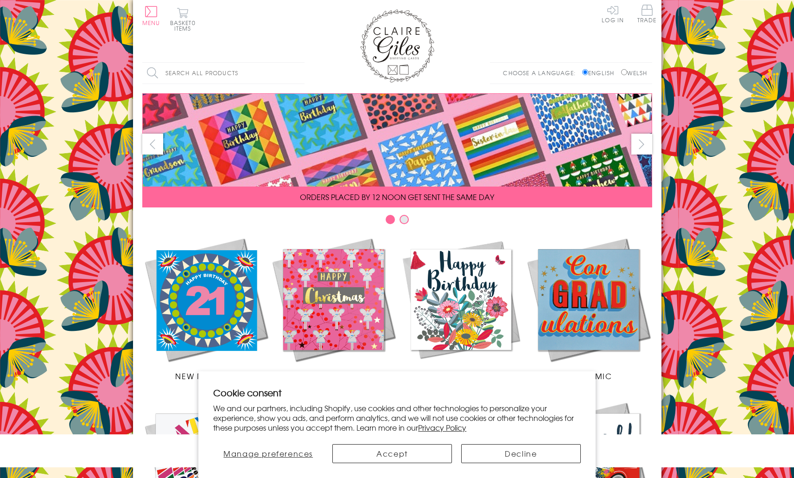 This screenshot has height=478, width=794. Describe the element at coordinates (392, 453) in the screenshot. I see `button: Accept` at that location.